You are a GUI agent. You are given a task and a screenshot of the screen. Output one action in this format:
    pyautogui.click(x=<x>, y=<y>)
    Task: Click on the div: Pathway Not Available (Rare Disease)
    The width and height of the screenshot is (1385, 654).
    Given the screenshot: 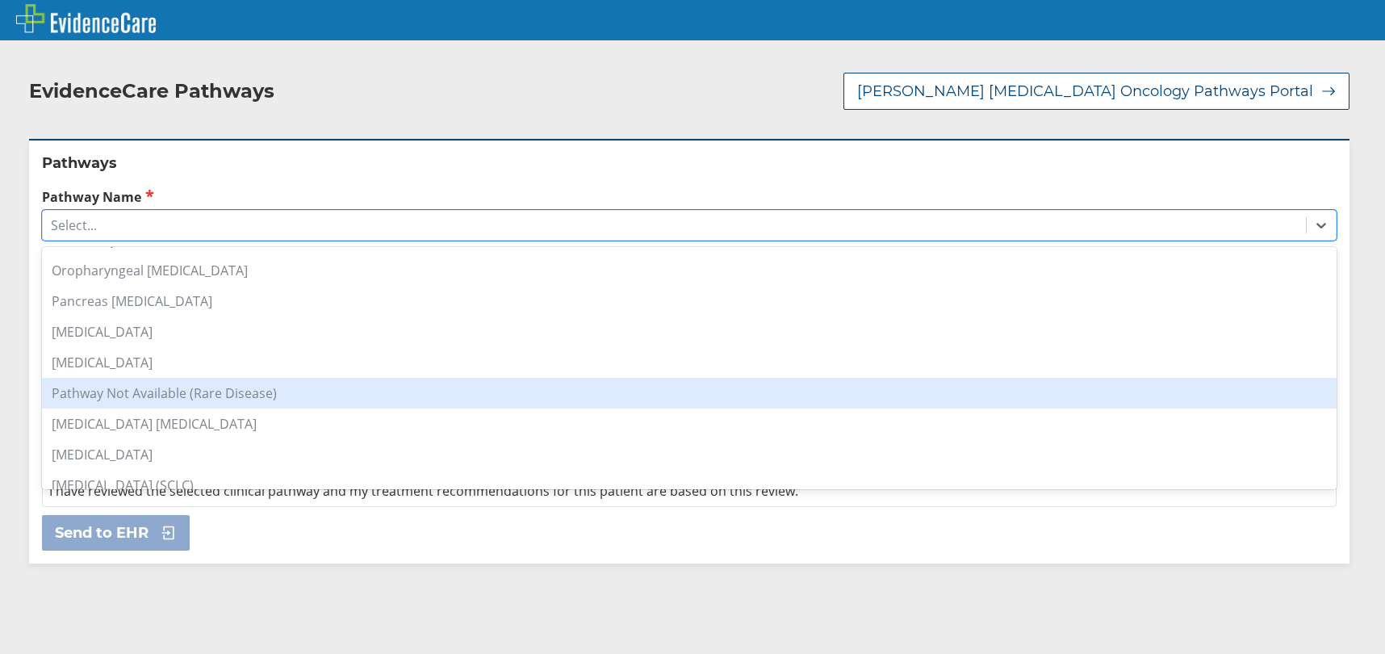 What is the action you would take?
    pyautogui.click(x=689, y=393)
    